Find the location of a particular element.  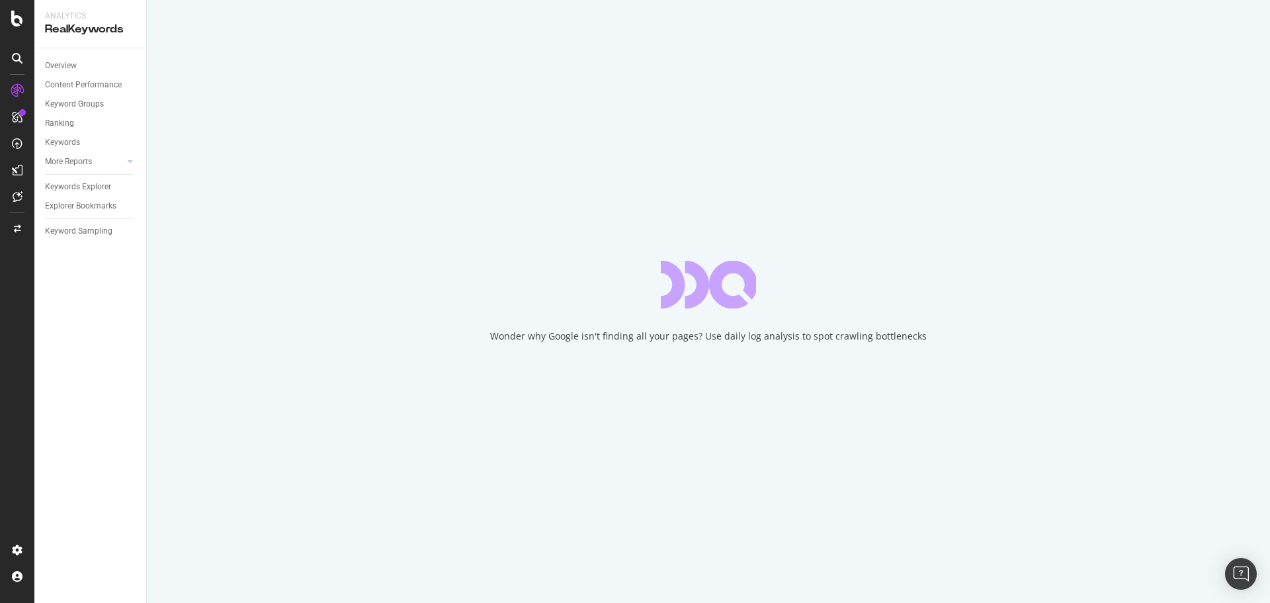

div: RealKeywords is located at coordinates (90, 29).